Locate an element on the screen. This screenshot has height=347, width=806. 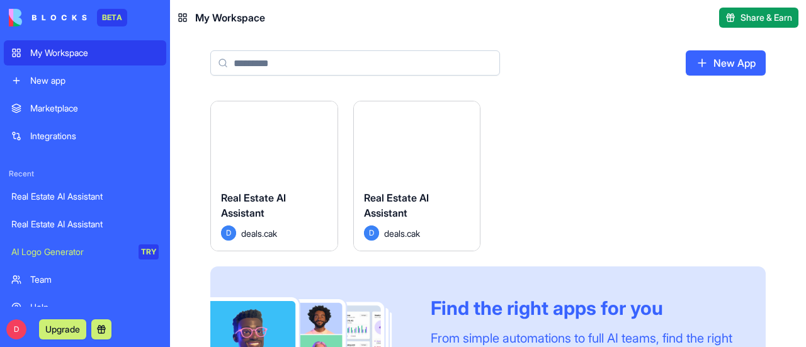
button: Emoji picker is located at coordinates (25, 296).